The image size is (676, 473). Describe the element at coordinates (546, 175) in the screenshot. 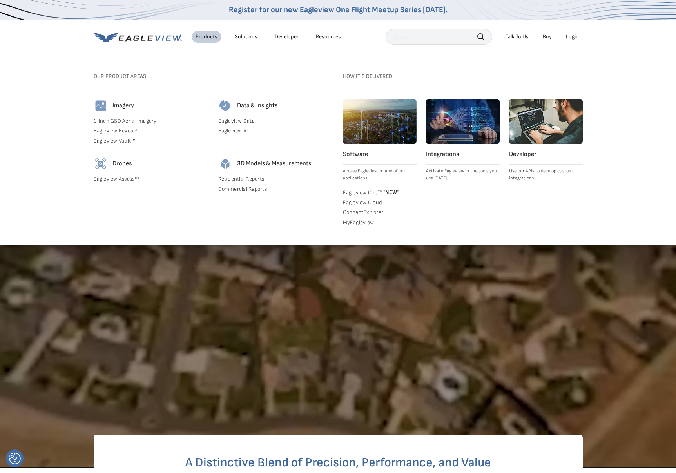

I see `p: Use our APIs to develop custom integrations.` at that location.